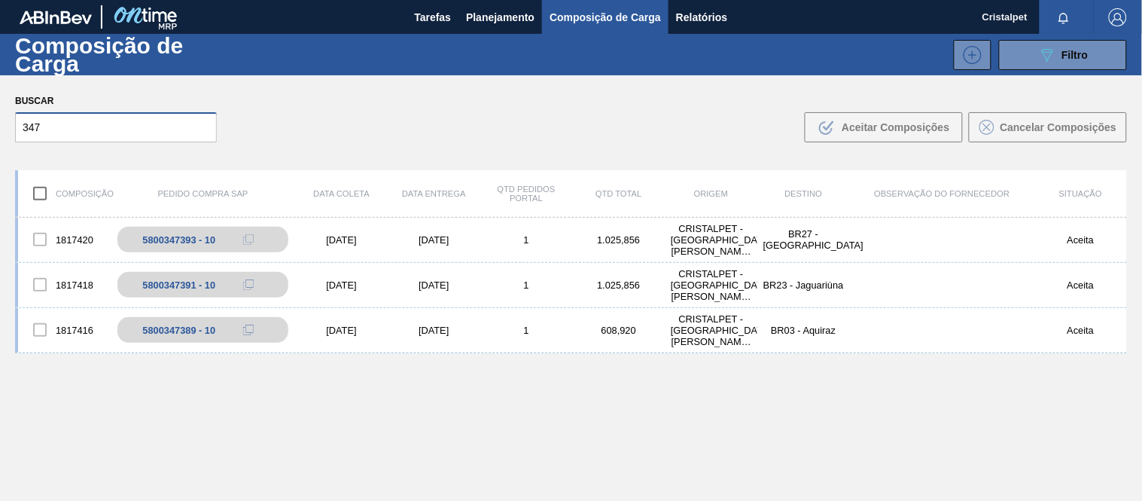  Describe the element at coordinates (804, 285) in the screenshot. I see `div: BR23 - Jaguariúna` at that location.